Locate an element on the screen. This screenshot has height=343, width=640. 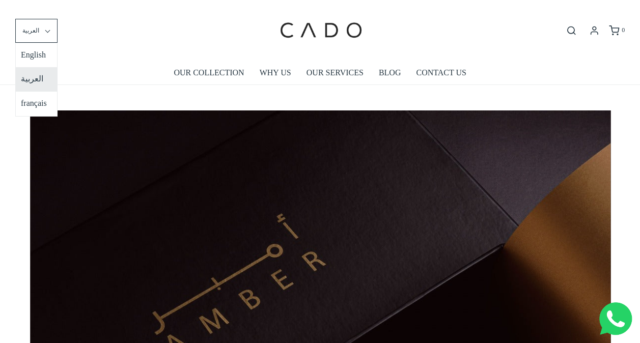
span: Company name is located at coordinates (315, 47).